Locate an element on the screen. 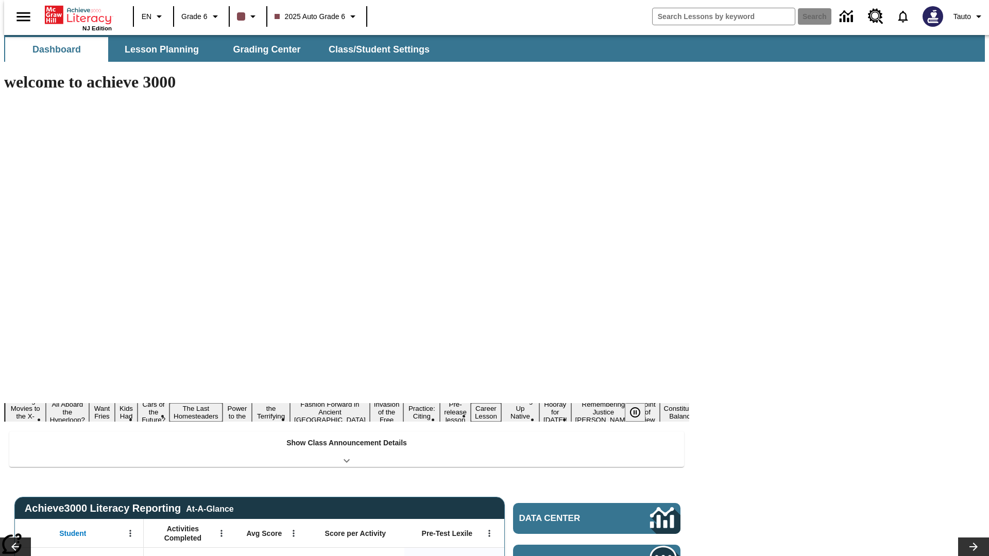 The image size is (989, 556). button: Lesson Planning is located at coordinates (162, 49).